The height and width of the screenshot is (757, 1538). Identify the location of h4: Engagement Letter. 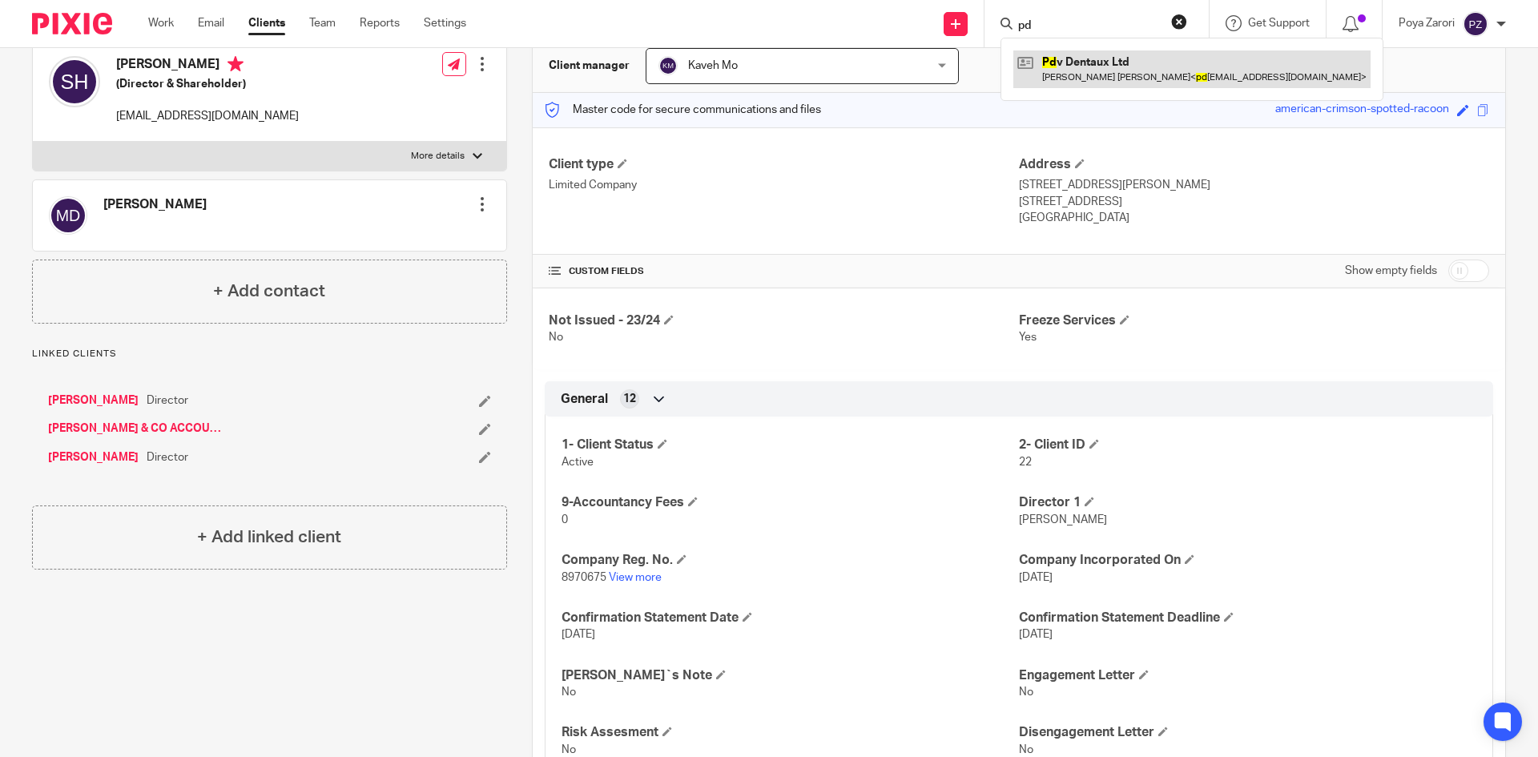
(1247, 675).